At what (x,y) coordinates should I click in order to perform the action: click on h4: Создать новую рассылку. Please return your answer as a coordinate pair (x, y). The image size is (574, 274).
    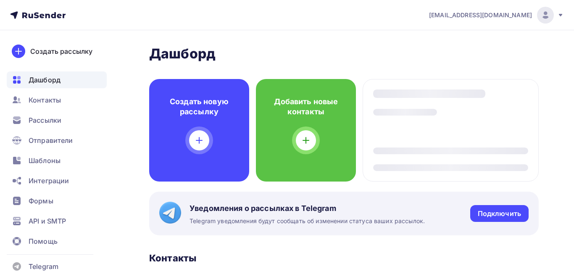
    Looking at the image, I should click on (199, 107).